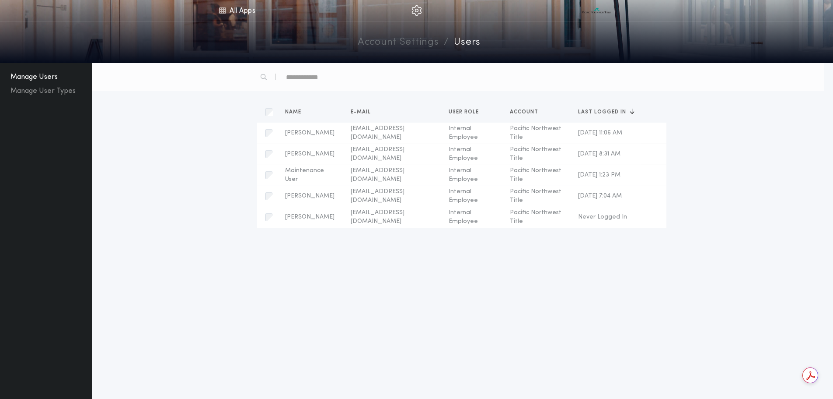 This screenshot has width=833, height=399. I want to click on img: img, so click(417, 10).